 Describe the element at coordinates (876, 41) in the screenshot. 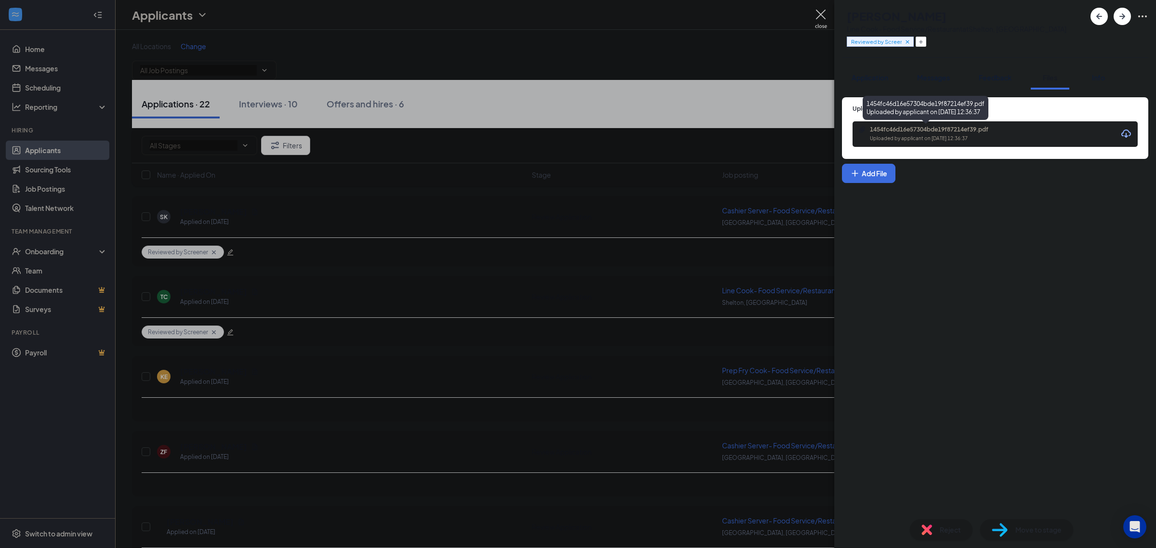

I see `span: Reviewed by Screener` at that location.